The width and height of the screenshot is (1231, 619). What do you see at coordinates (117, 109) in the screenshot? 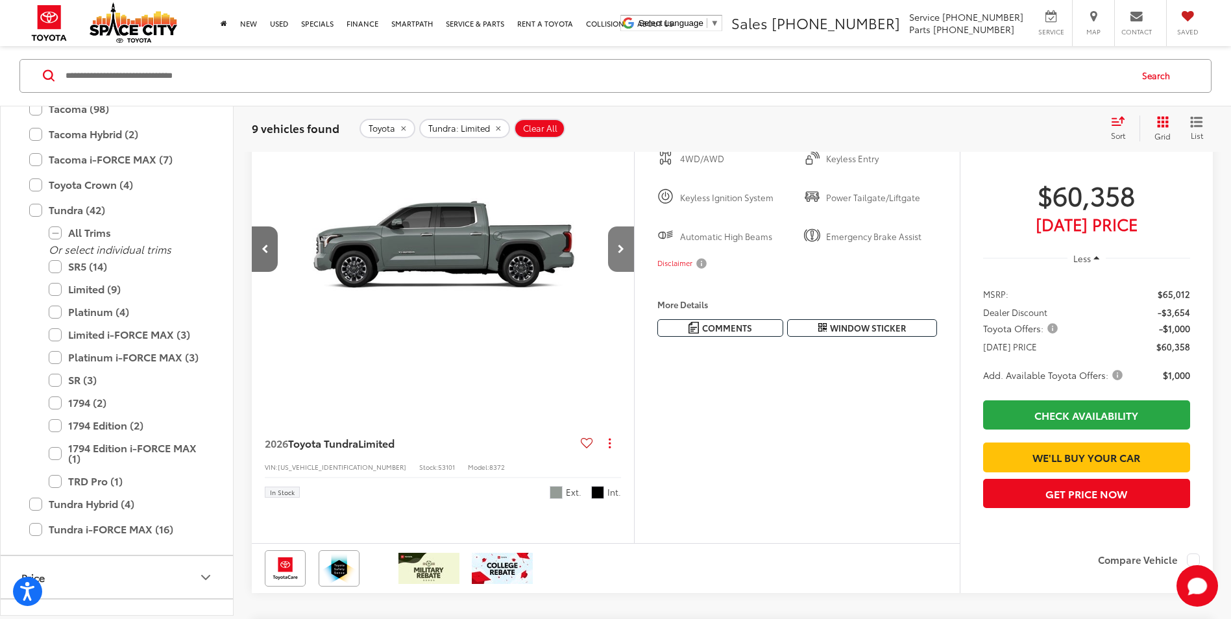
I see `label: Tacoma (98)` at bounding box center [117, 109].